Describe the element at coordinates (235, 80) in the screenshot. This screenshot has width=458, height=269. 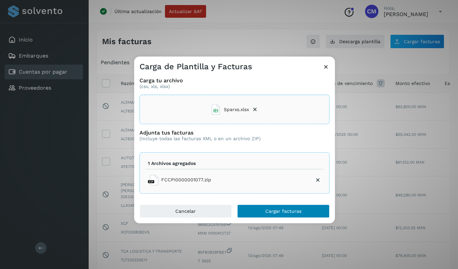
I see `h3: Carga tu archivo` at that location.